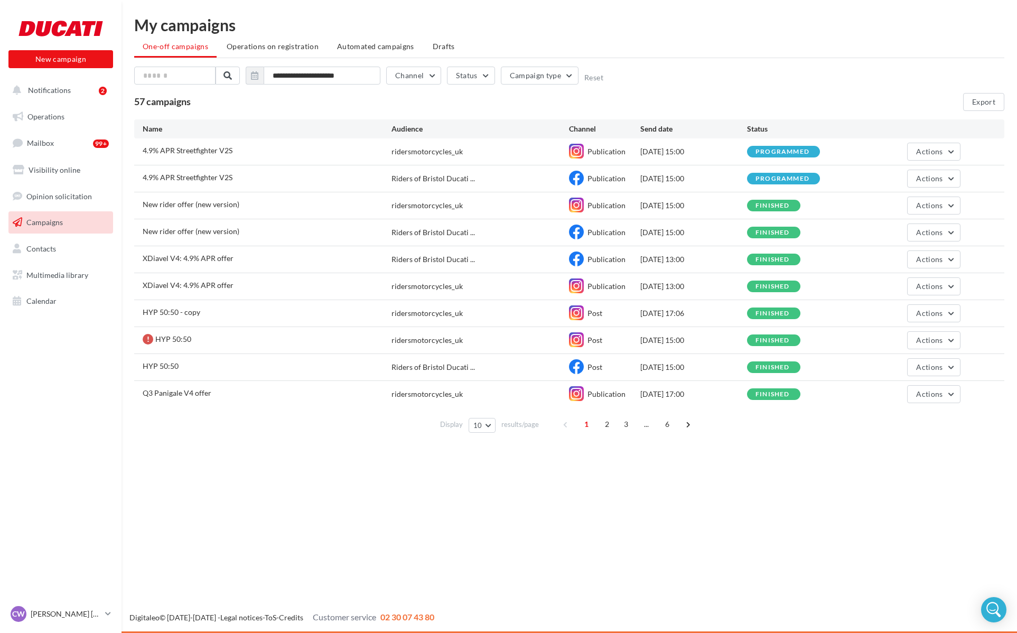 This screenshot has width=1017, height=633. Describe the element at coordinates (273, 46) in the screenshot. I see `span: Operations on registration` at that location.